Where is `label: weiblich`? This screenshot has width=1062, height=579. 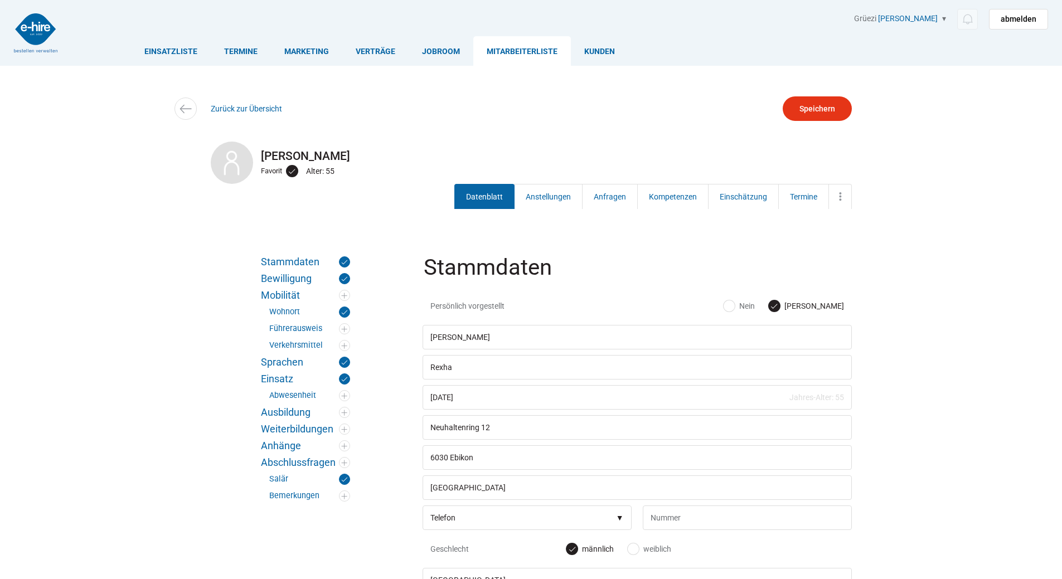
label: weiblich is located at coordinates (649, 549).